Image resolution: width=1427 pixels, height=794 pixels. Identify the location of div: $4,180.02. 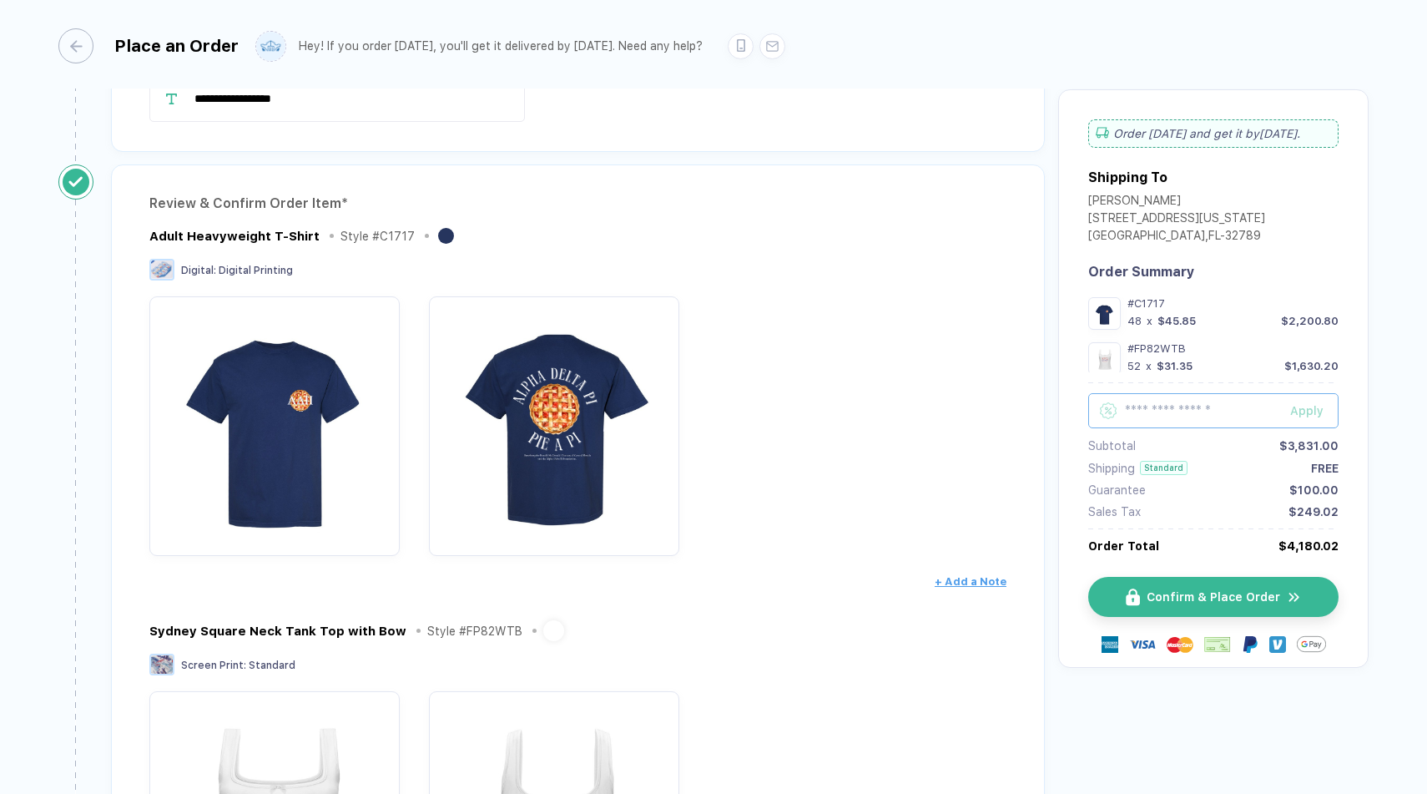
(1309, 546).